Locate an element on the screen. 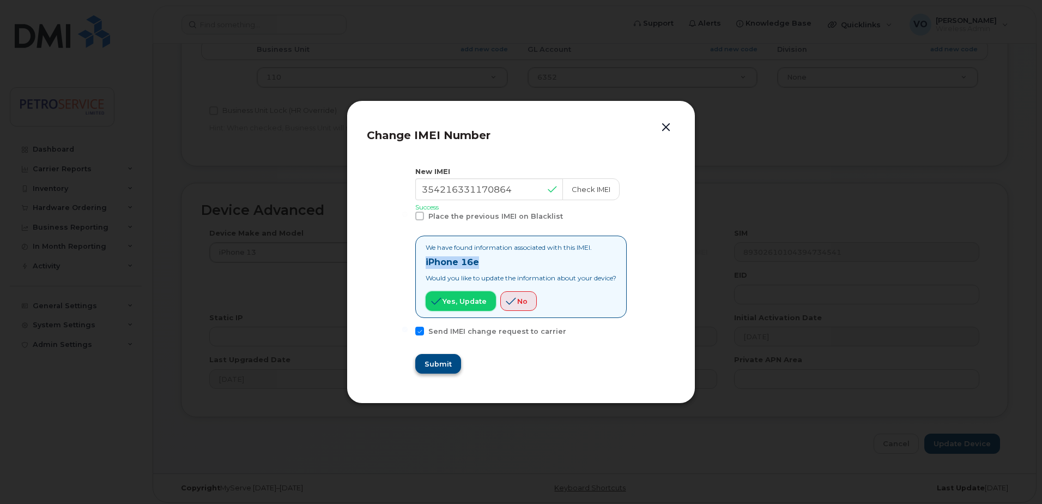 Image resolution: width=1042 pixels, height=504 pixels. span: Send IMEI change request to carrier is located at coordinates (497, 331).